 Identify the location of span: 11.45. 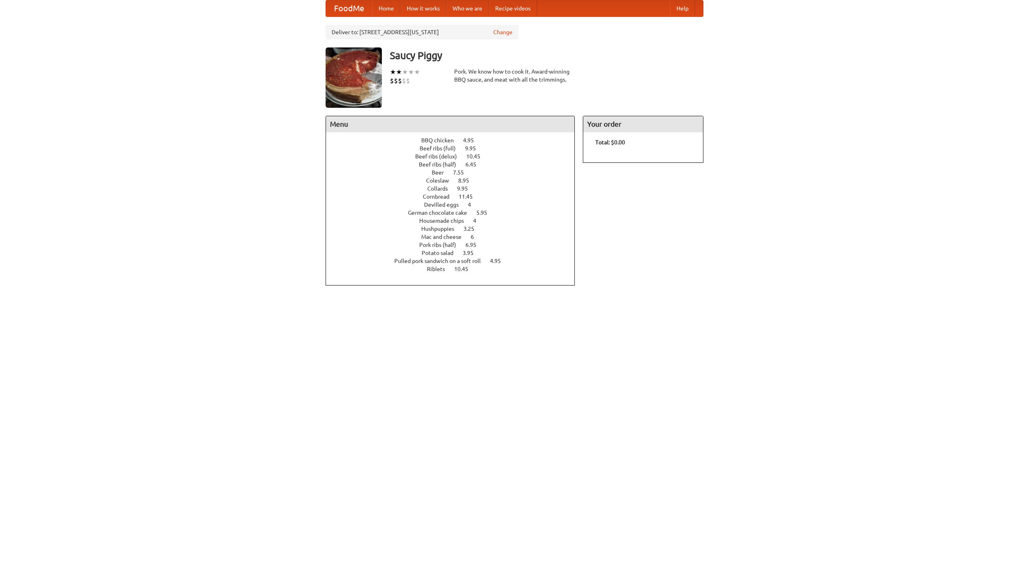
(469, 196).